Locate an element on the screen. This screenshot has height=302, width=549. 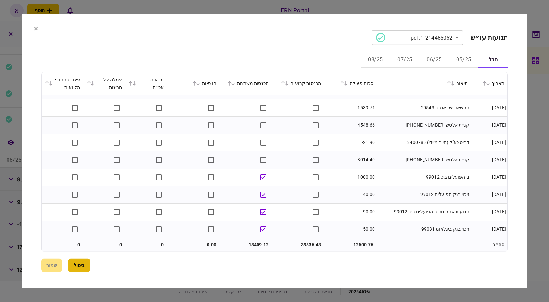
td: 1000.00 is located at coordinates (350, 177).